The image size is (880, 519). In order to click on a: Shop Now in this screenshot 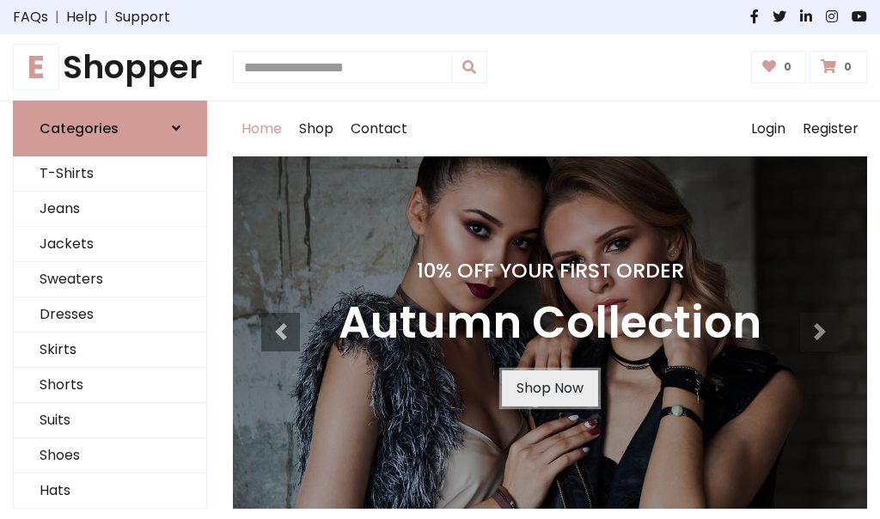, I will do `click(550, 389)`.